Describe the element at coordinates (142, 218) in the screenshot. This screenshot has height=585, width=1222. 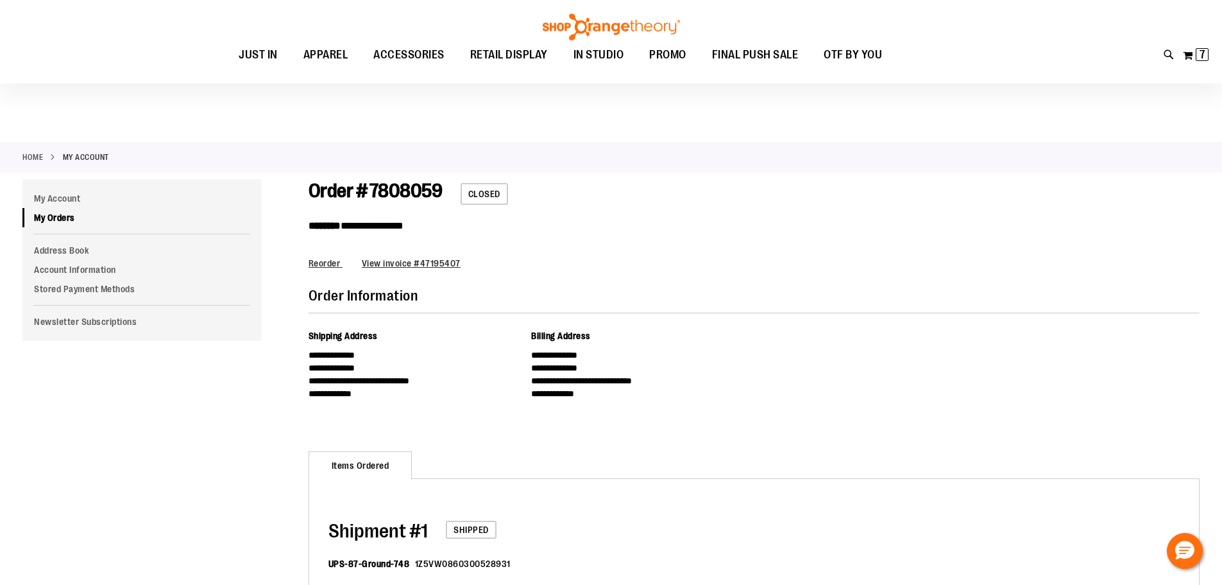
I see `a: My Orders` at that location.